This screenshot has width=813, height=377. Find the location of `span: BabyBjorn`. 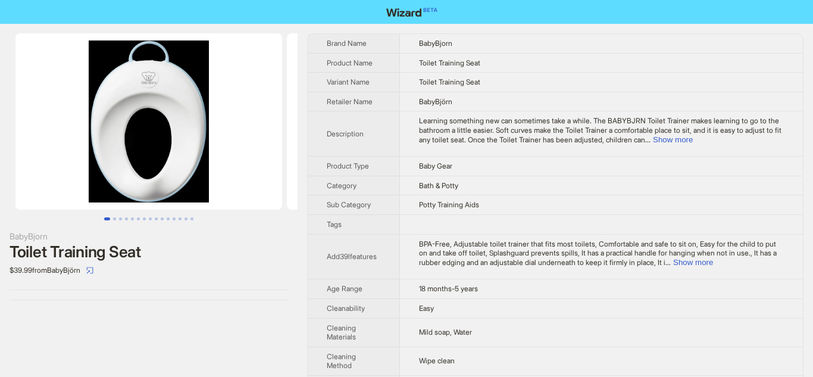

span: BabyBjorn is located at coordinates (436, 43).